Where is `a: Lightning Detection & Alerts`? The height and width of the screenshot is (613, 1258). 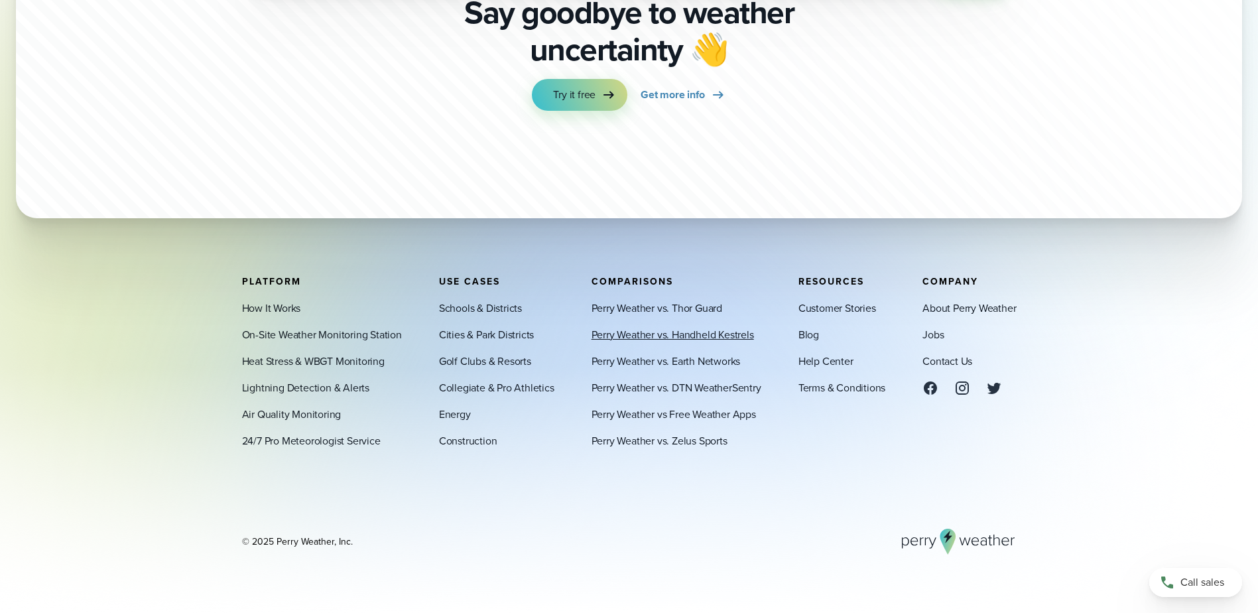 a: Lightning Detection & Alerts is located at coordinates (306, 387).